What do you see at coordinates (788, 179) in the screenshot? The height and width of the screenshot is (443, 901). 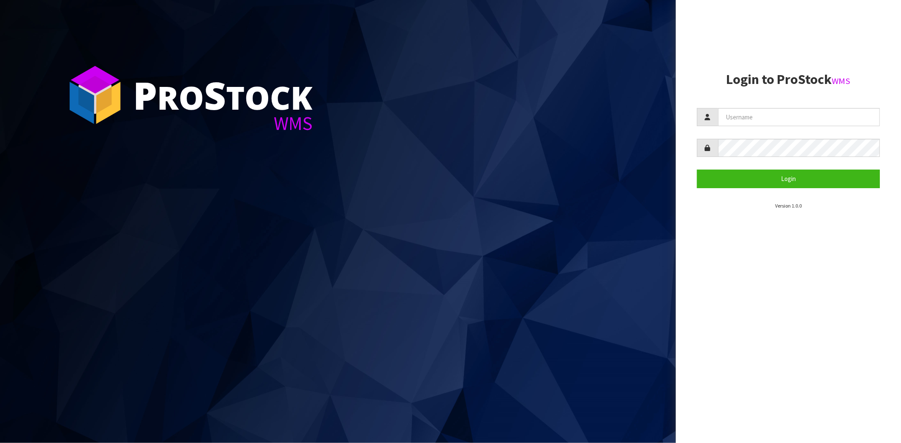 I see `button: Login` at bounding box center [788, 179].